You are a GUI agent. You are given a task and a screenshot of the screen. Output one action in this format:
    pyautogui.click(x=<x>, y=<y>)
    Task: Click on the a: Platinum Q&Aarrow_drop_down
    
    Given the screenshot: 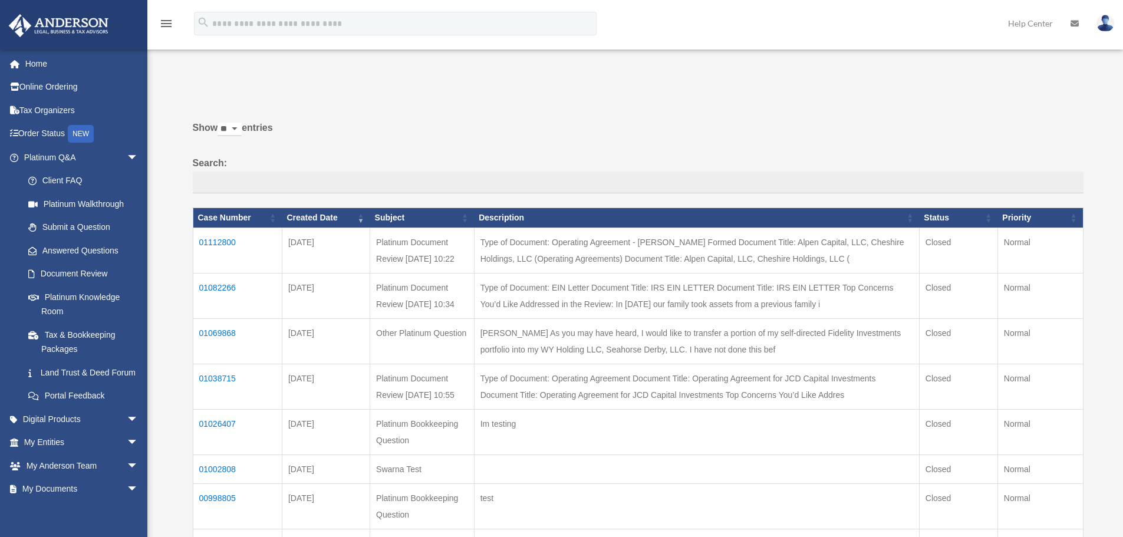 What is the action you would take?
    pyautogui.click(x=79, y=157)
    